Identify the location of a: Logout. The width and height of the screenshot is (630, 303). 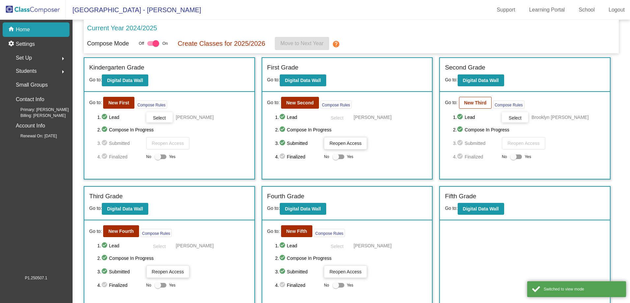
(616, 10).